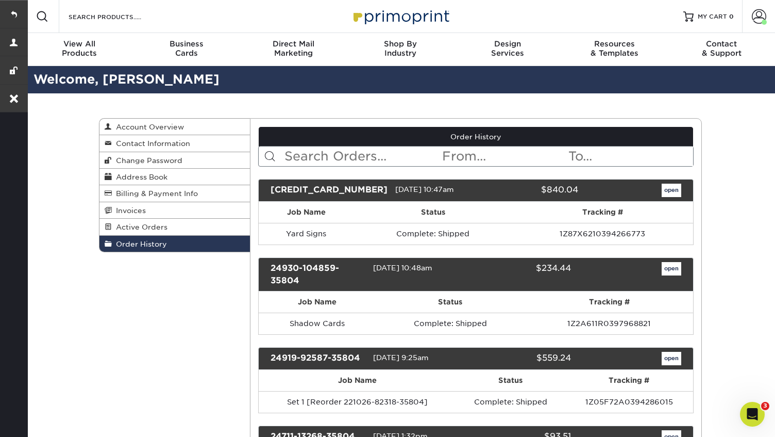 The image size is (775, 437). What do you see at coordinates (401, 44) in the screenshot?
I see `span: Shop By` at bounding box center [401, 44].